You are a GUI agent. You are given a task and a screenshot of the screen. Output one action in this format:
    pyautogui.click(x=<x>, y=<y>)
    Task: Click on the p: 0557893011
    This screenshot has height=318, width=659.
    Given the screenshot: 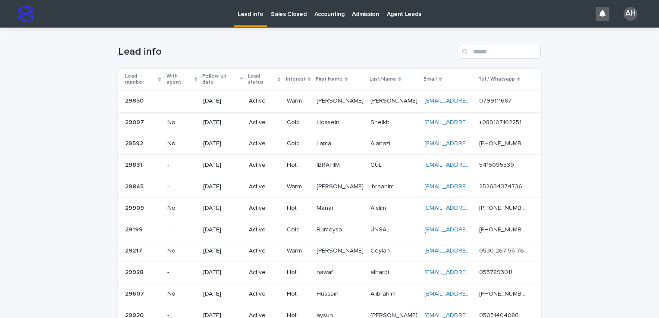 What is the action you would take?
    pyautogui.click(x=496, y=272)
    